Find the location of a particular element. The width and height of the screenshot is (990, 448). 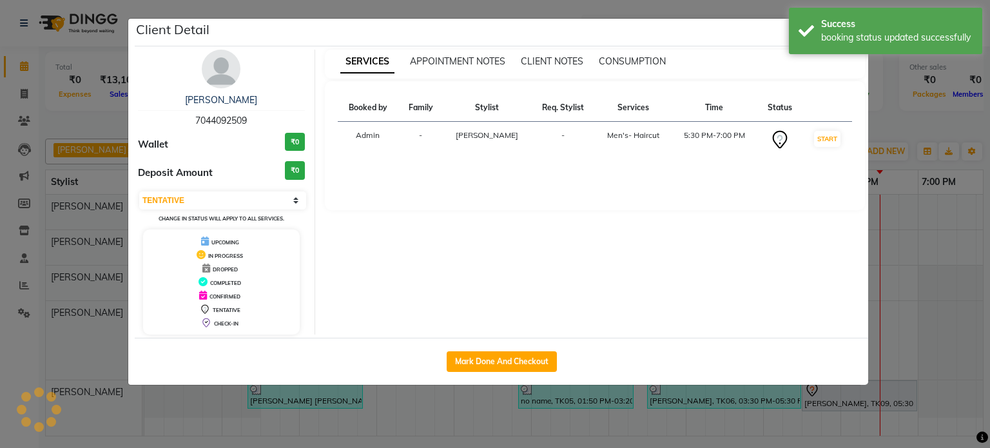

small: Change in status will apply to all services. is located at coordinates (221, 218).